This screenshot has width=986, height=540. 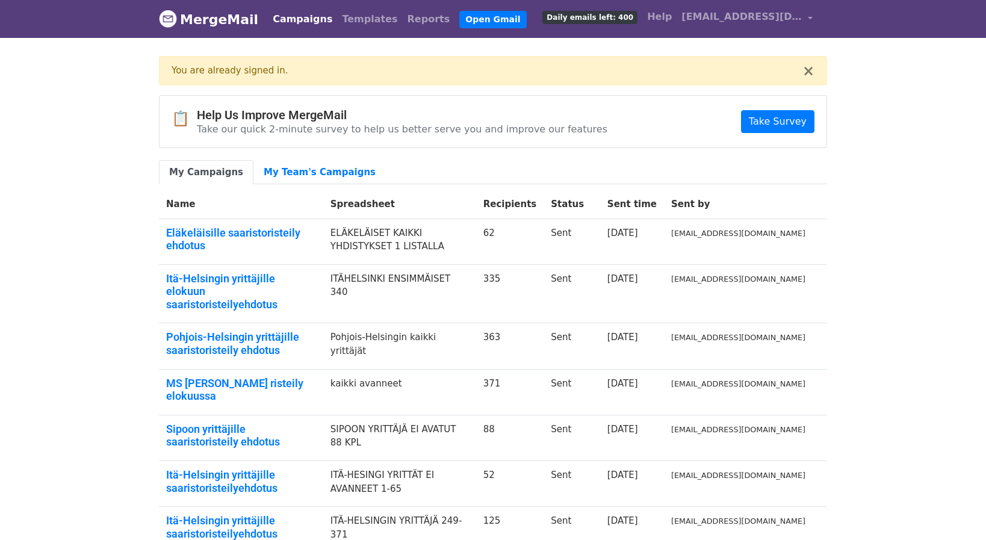 I want to click on th: Recipients, so click(x=510, y=204).